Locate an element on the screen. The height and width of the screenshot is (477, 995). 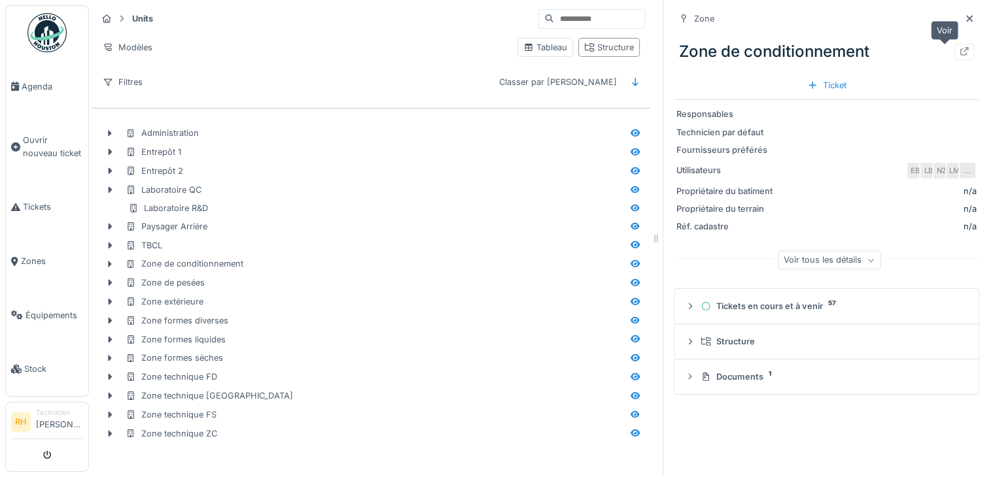
div: Zone de pesées is located at coordinates (165, 282).